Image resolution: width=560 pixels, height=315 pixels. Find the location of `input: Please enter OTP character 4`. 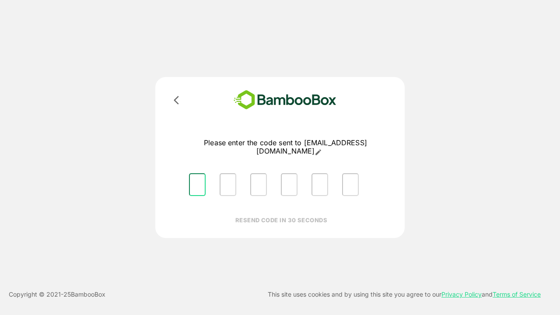

input: Please enter OTP character 4 is located at coordinates (289, 185).